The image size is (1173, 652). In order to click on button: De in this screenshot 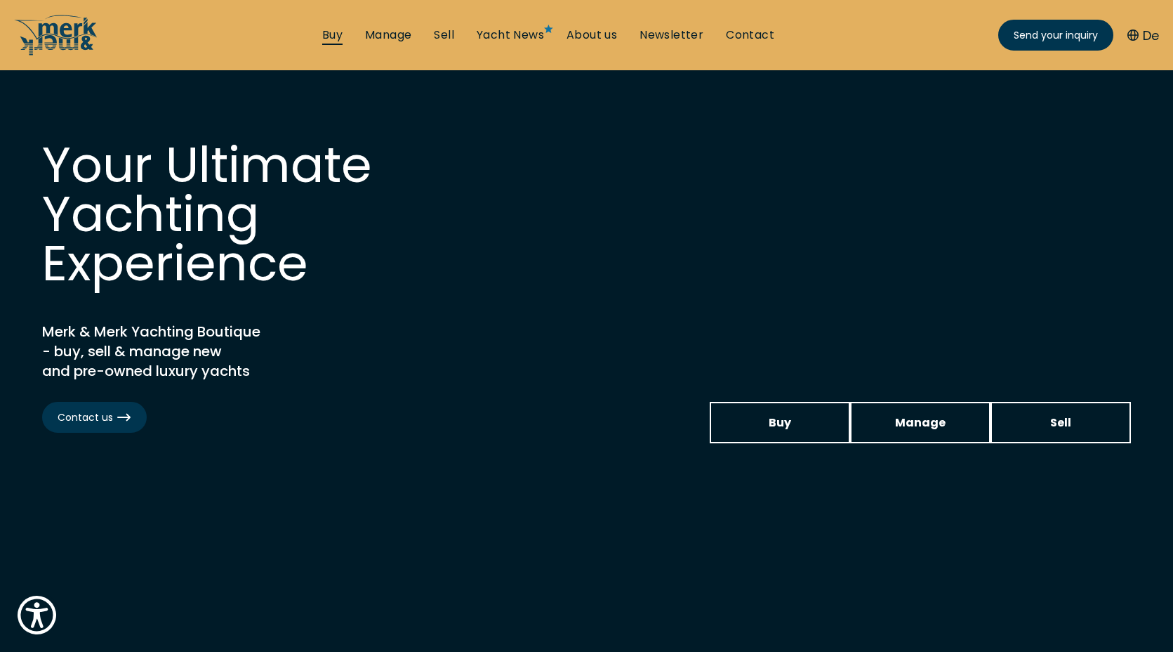, I will do `click(1143, 35)`.